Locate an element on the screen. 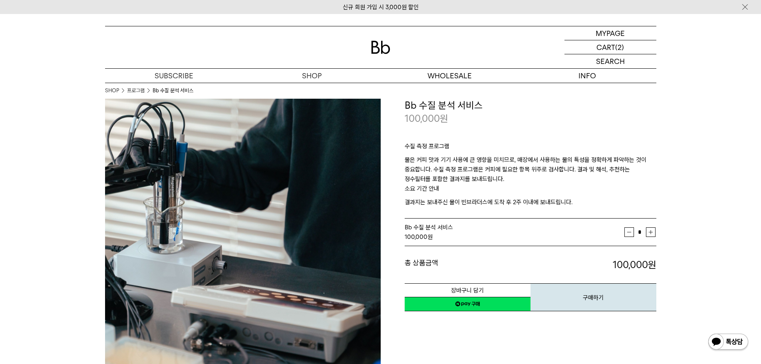  b: 원 is located at coordinates (652, 264).